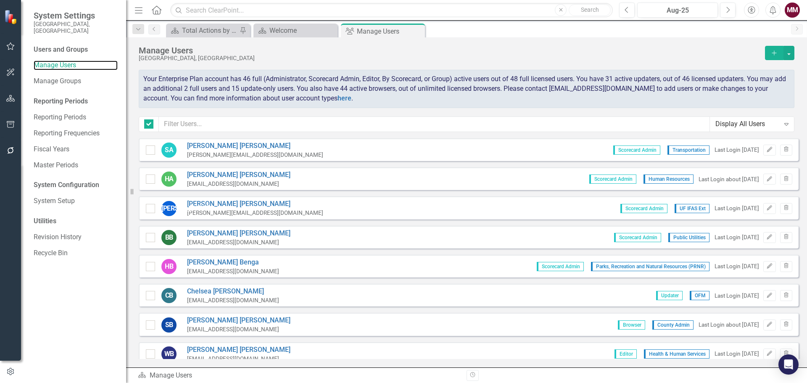 Image resolution: width=807 pixels, height=383 pixels. Describe the element at coordinates (464, 88) in the screenshot. I see `span: Your Enterprise Plan account has 46 full (Administrator, Scorecard Admin, Editor, By Scorecard, o...` at that location.